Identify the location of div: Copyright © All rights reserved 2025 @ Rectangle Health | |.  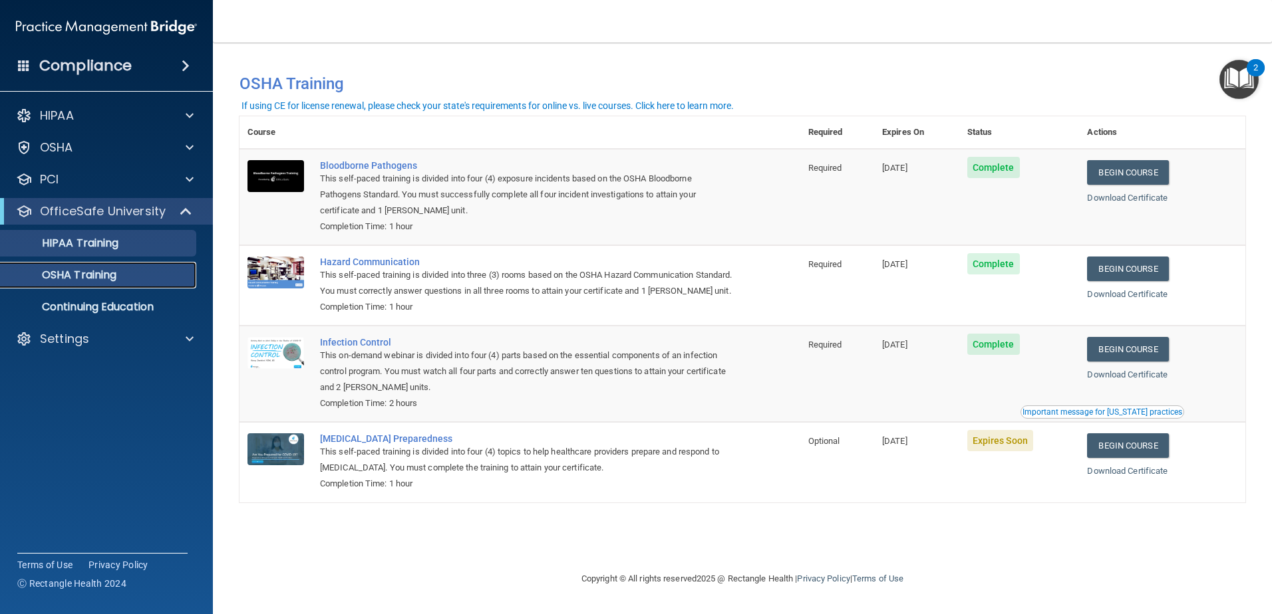
(742, 579).